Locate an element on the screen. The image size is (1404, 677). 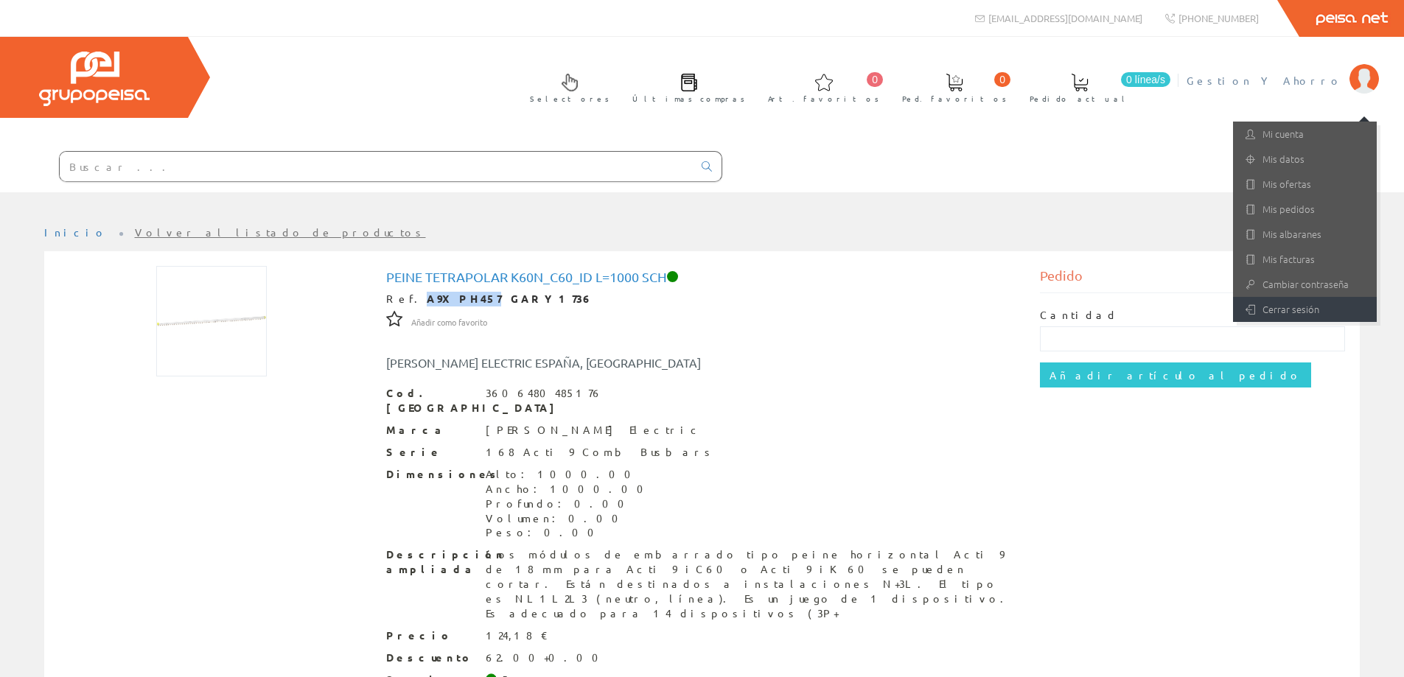
div: Ref. is located at coordinates (702, 299).